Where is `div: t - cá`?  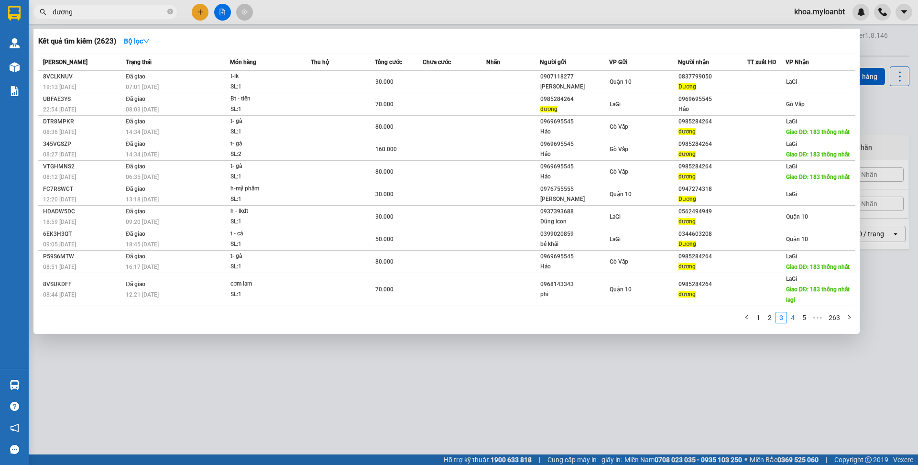 div: t - cá is located at coordinates (266, 234).